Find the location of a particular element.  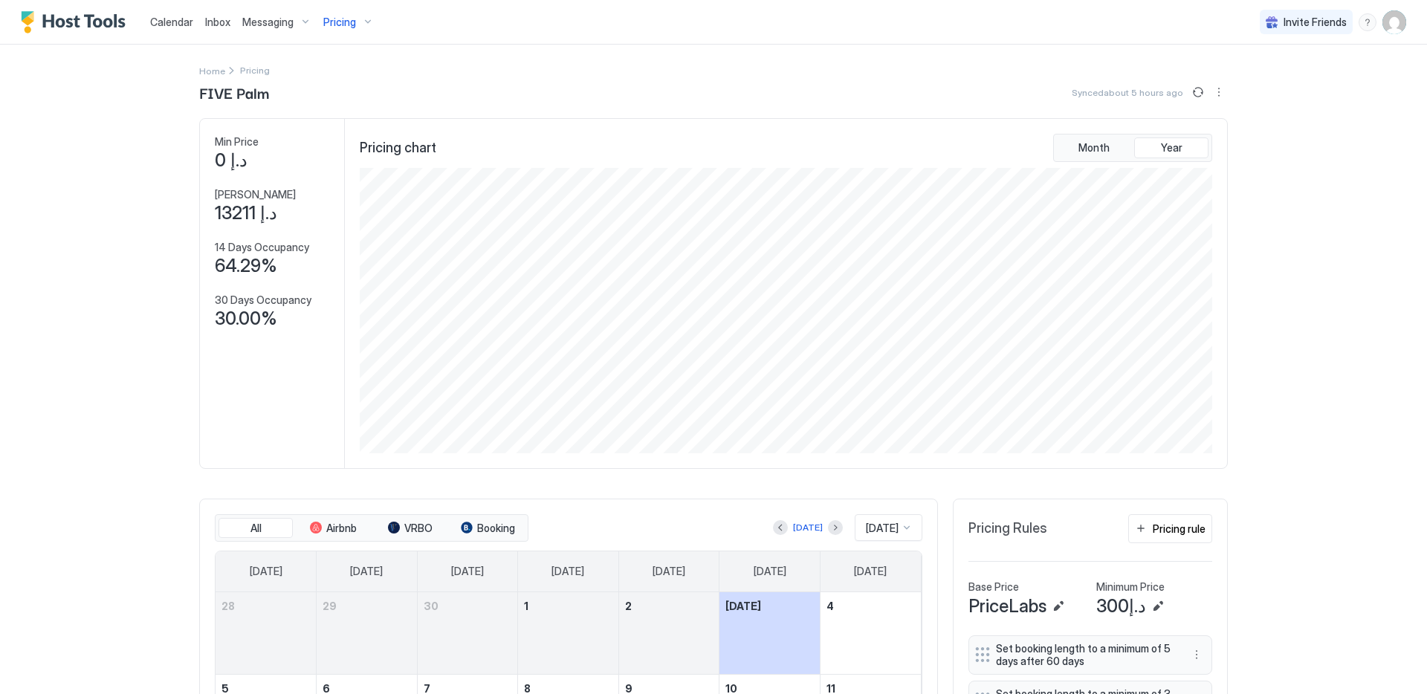

td: October 3, 2025 is located at coordinates (770, 633).